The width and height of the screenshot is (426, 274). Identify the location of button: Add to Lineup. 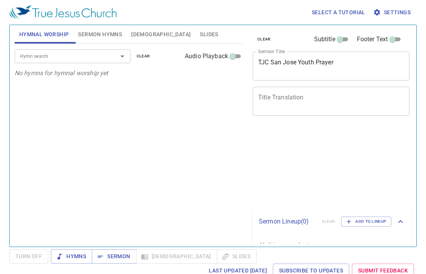
(366, 222).